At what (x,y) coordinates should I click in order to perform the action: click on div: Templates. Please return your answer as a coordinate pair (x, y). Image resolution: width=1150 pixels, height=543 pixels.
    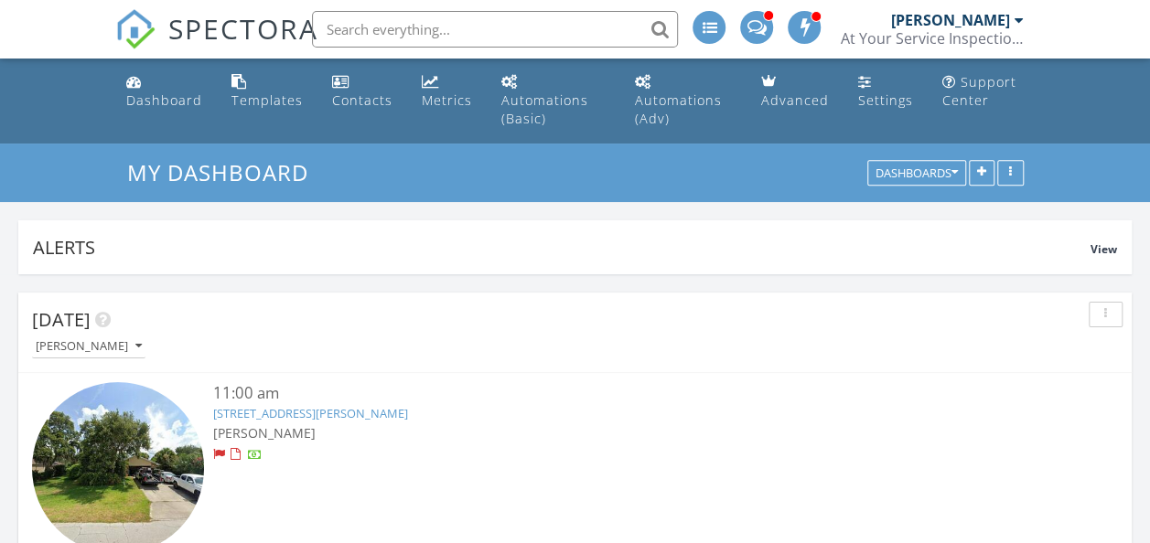
    Looking at the image, I should click on (267, 100).